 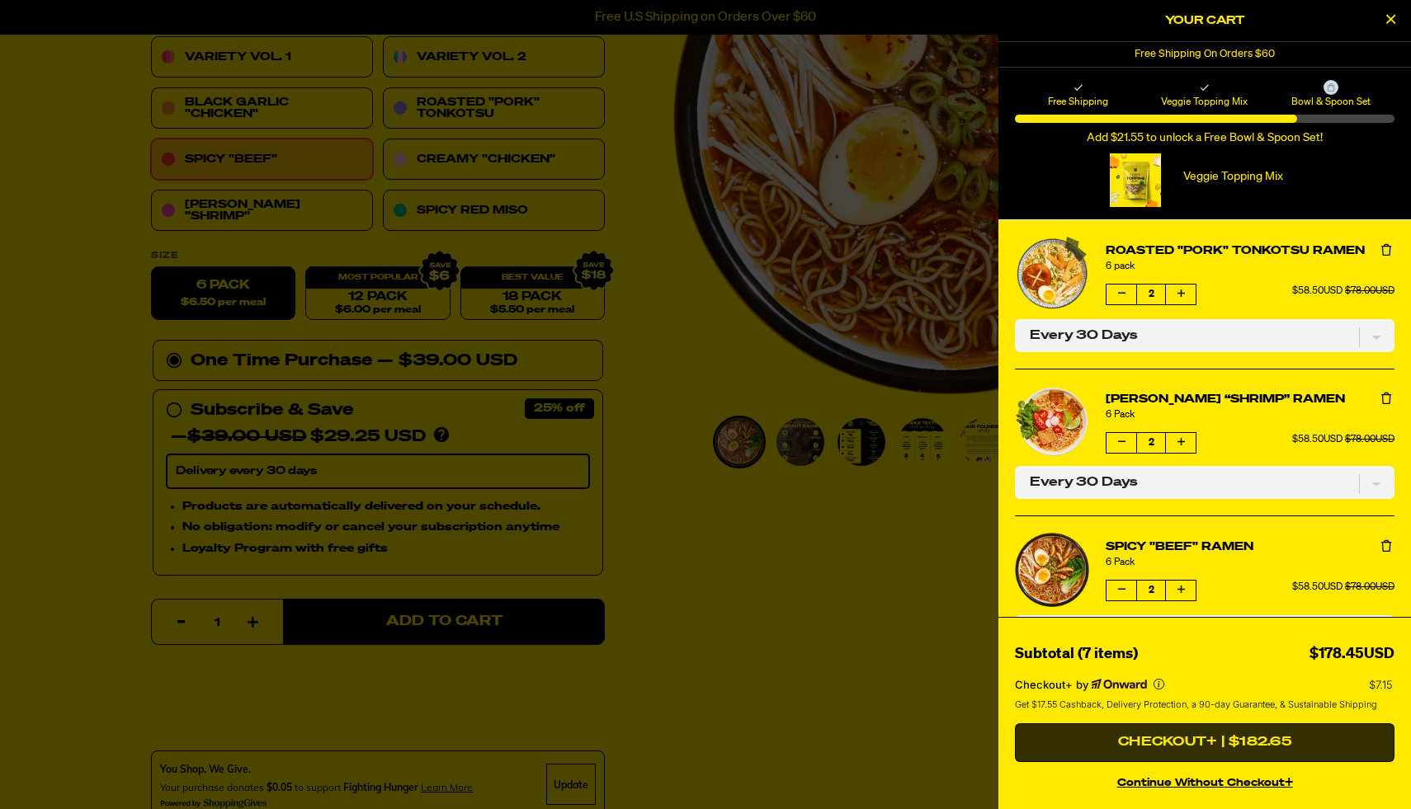 I want to click on a: Roasted "Pork" Tonkotsu Ramen, so click(x=1250, y=251).